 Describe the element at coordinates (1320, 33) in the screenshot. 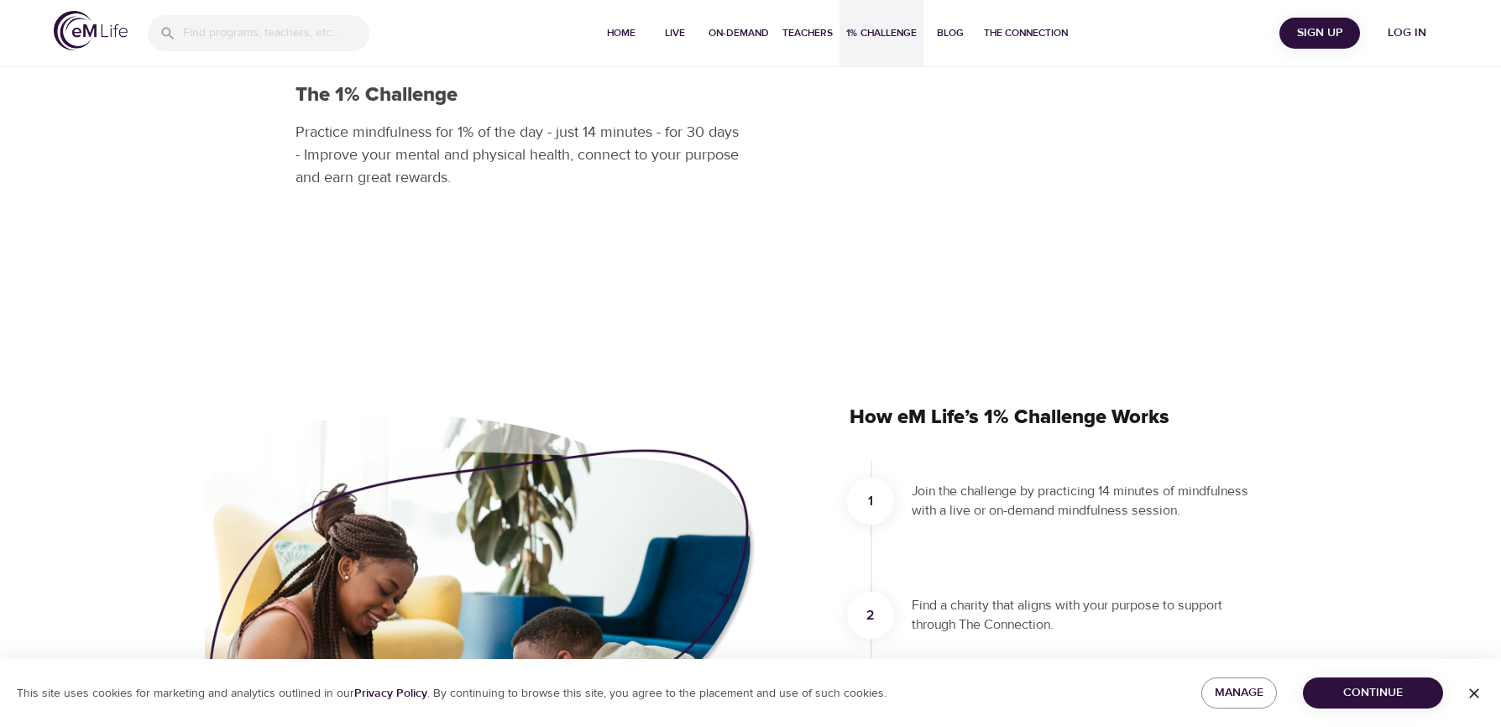

I see `span: Sign Up` at that location.